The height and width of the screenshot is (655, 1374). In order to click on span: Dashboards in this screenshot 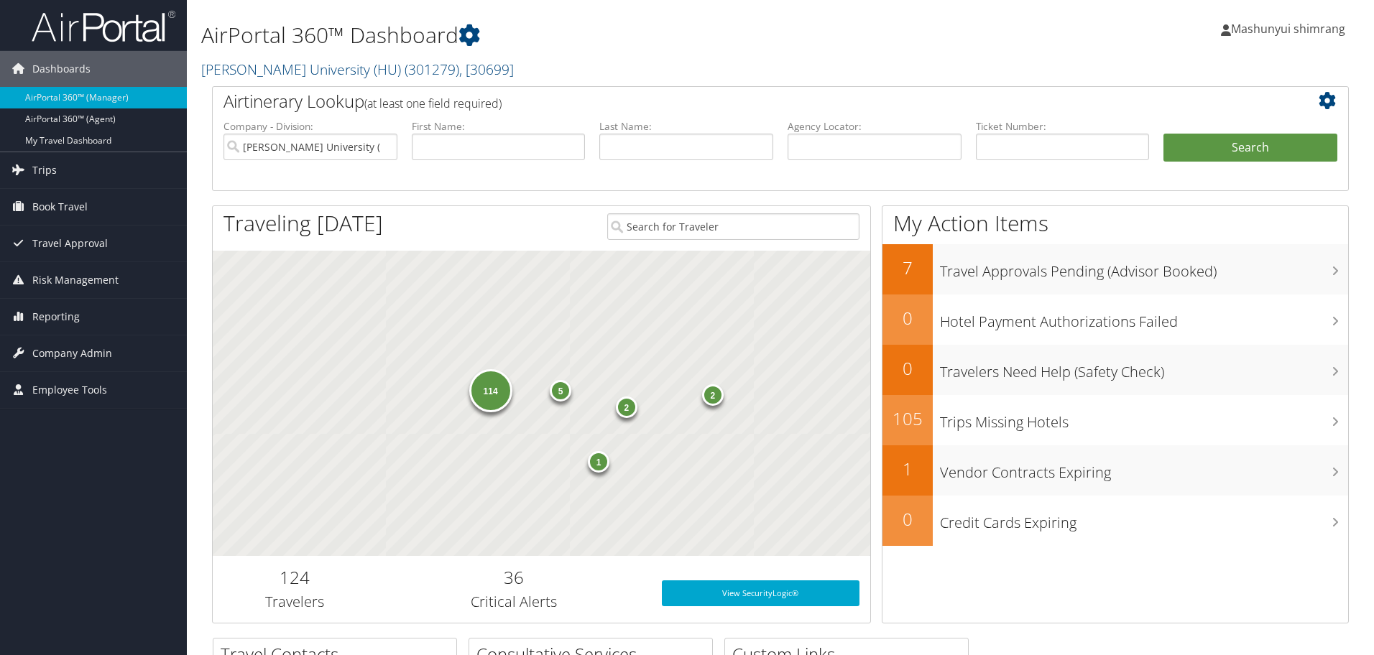, I will do `click(61, 69)`.